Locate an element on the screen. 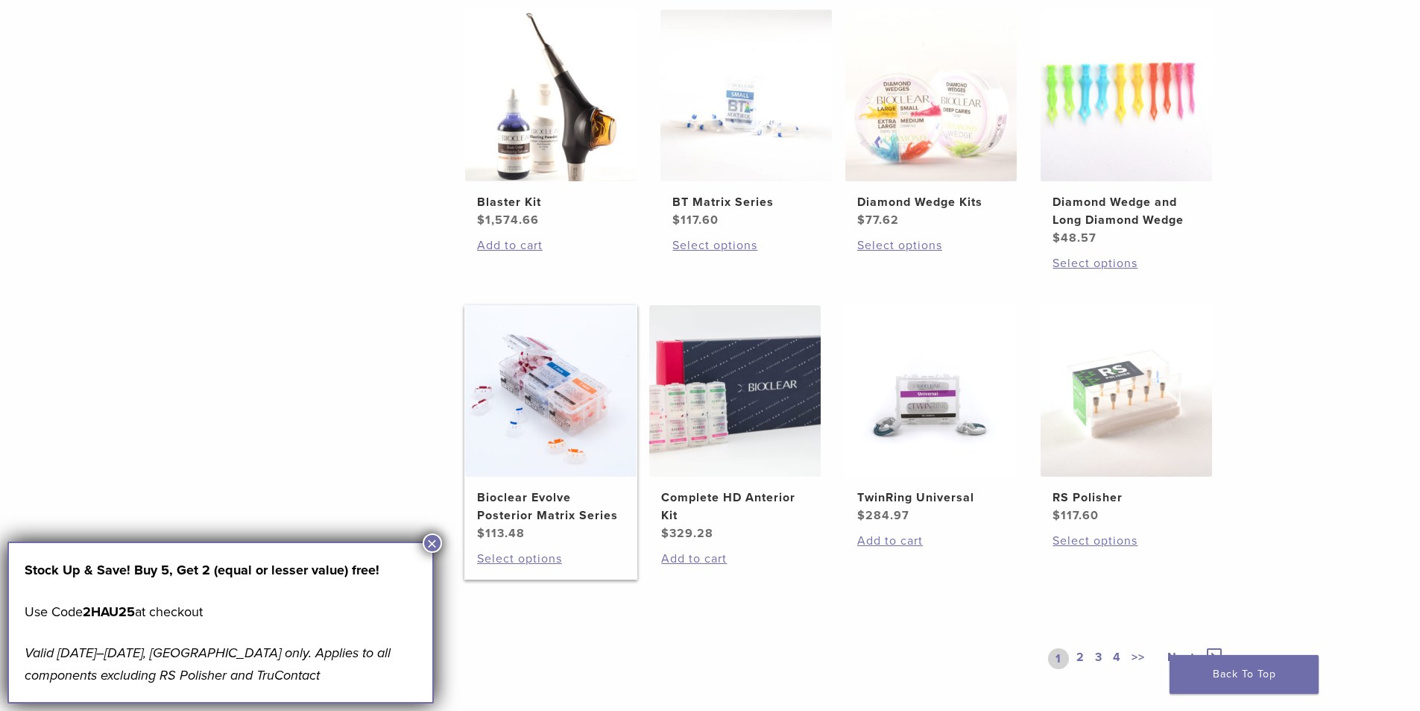  bdi: 284.97 is located at coordinates (884, 515).